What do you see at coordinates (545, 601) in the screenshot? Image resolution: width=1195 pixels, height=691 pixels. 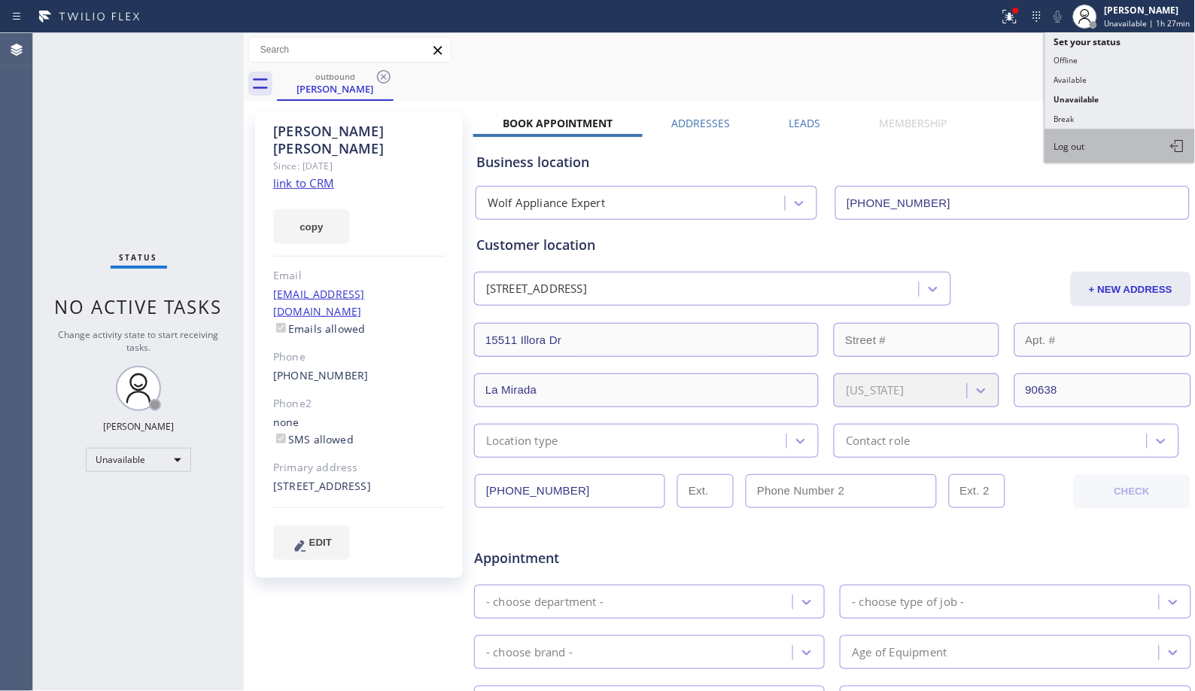 I see `div: - choose department -` at bounding box center [545, 601].